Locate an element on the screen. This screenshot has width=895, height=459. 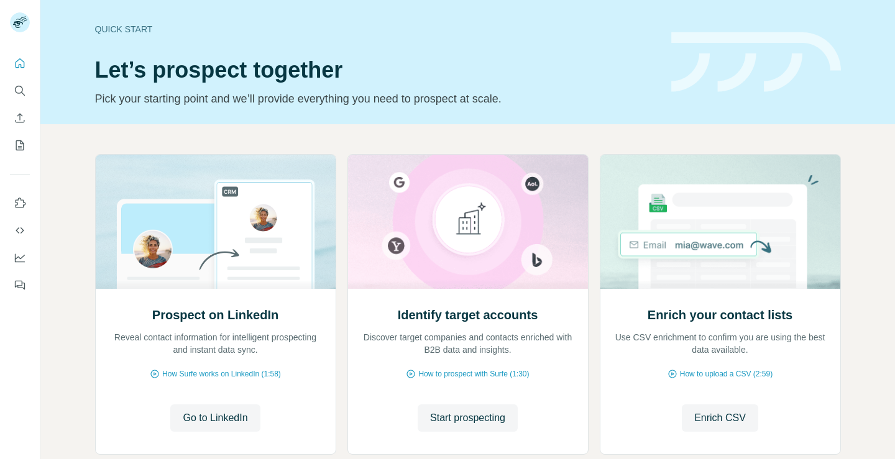
span: How to upload a CSV (2:59) is located at coordinates (726, 374).